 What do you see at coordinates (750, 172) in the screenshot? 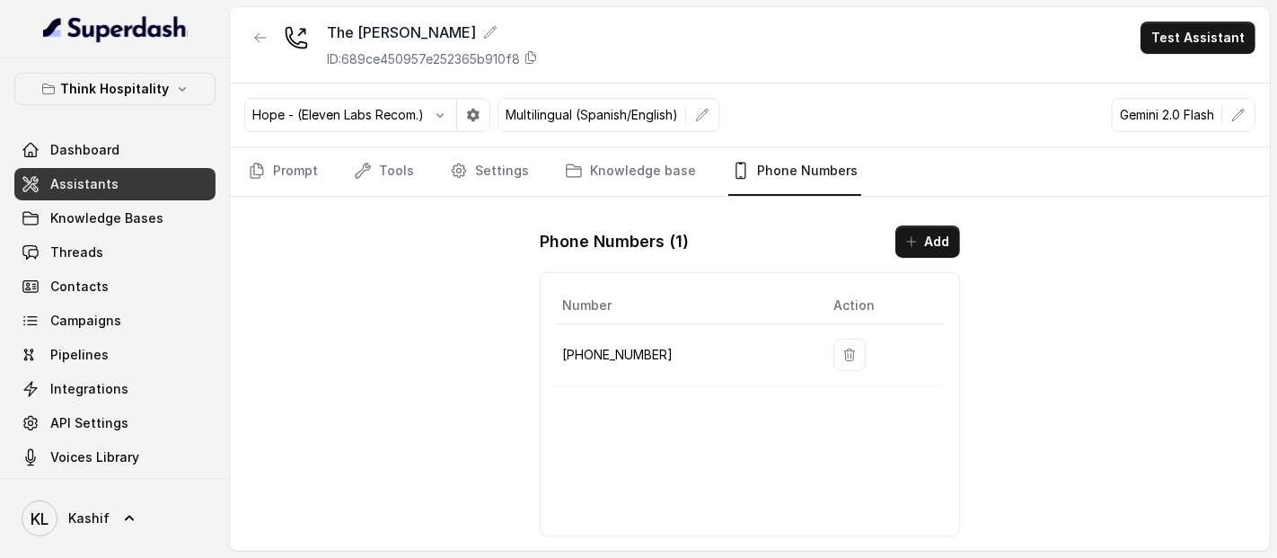
I see `nav: Tabs` at bounding box center [750, 172].